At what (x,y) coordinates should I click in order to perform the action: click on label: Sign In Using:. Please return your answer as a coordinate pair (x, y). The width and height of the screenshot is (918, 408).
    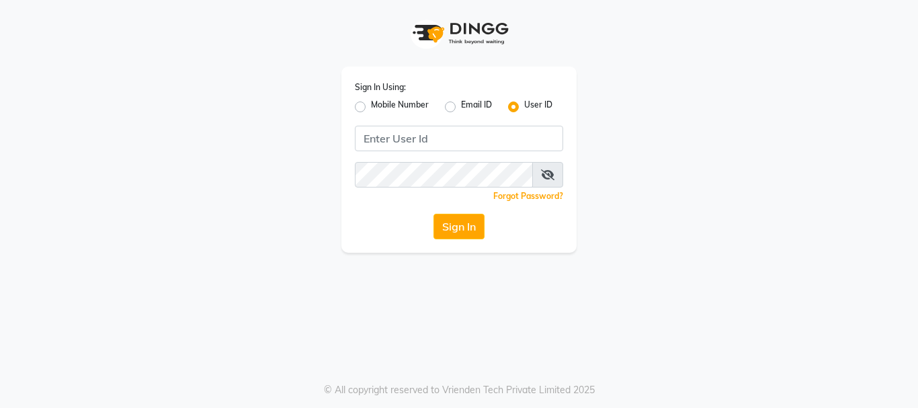
    Looking at the image, I should click on (380, 87).